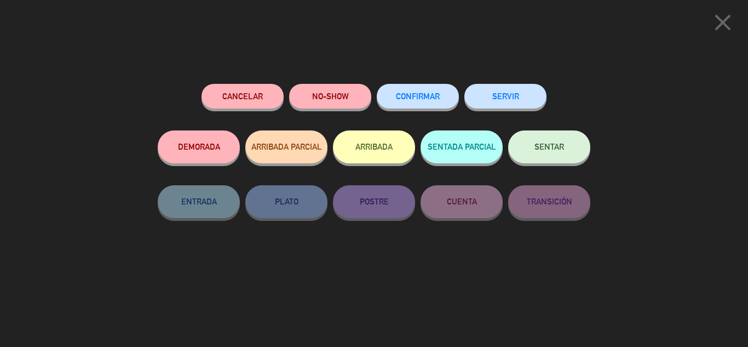  What do you see at coordinates (330, 96) in the screenshot?
I see `button: NO-SHOW` at bounding box center [330, 96].